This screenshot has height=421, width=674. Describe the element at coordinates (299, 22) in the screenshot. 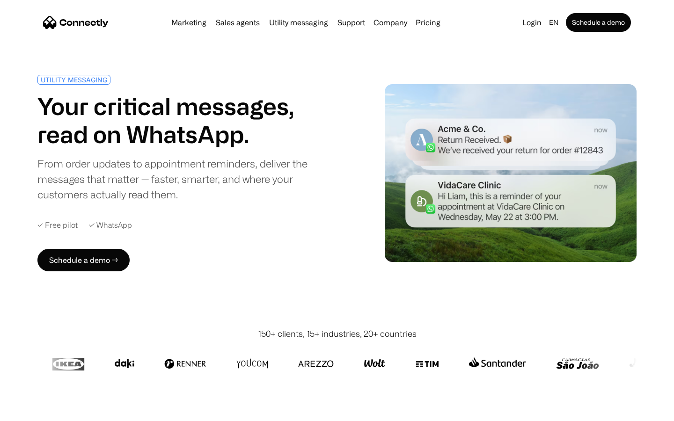

I see `a: Utility messaging` at that location.